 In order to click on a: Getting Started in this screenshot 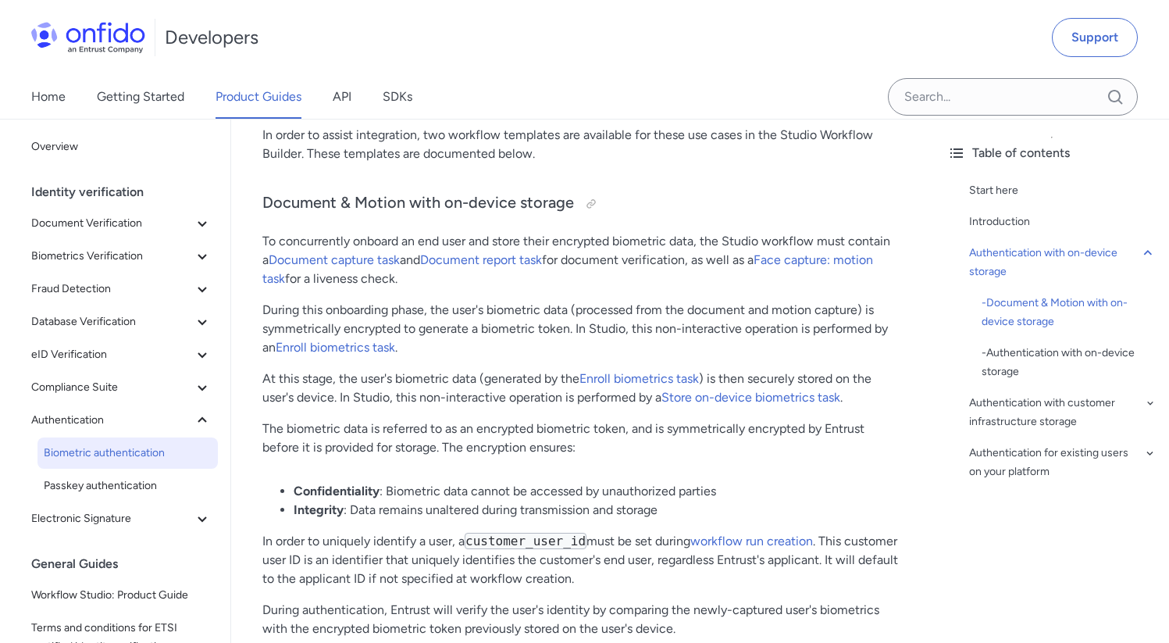, I will do `click(141, 97)`.